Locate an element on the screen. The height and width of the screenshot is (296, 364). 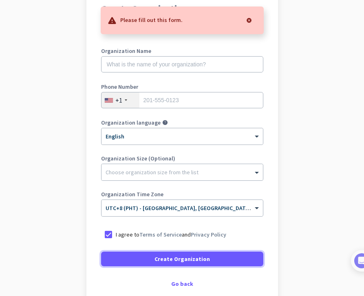
label: Organization Size (Optional) is located at coordinates (182, 159).